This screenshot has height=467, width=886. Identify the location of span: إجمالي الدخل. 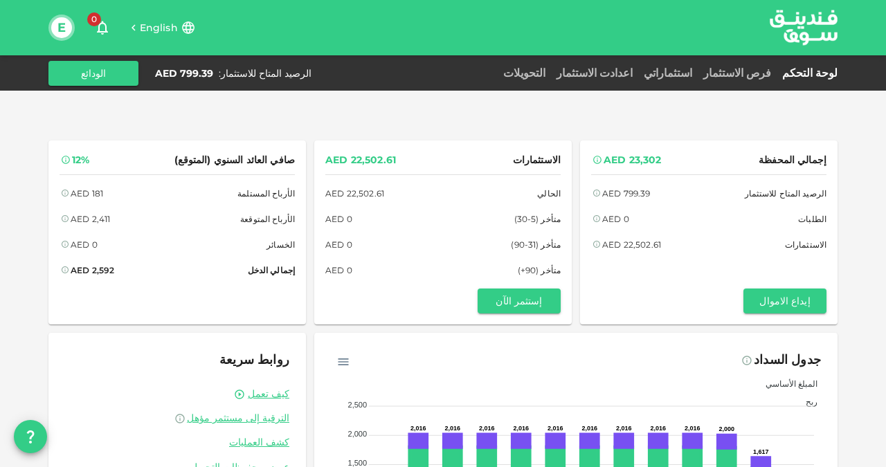
(271, 270).